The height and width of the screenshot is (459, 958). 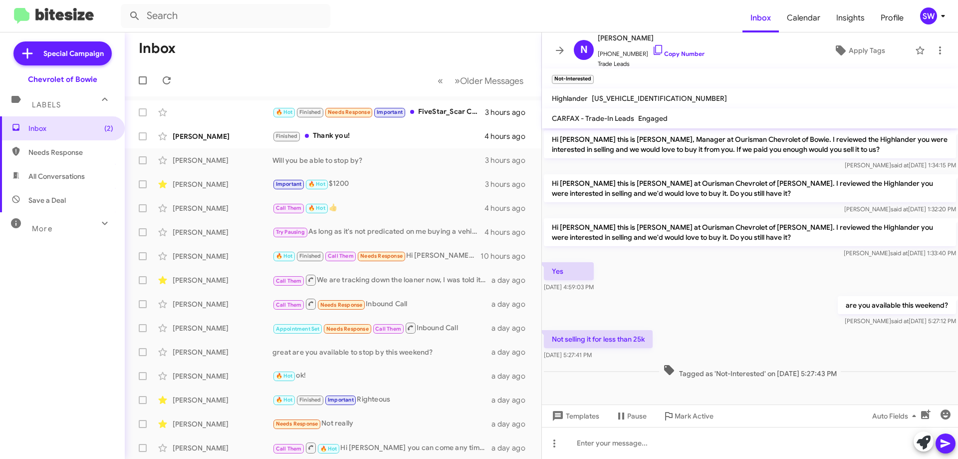 What do you see at coordinates (382, 423) in the screenshot?
I see `div: Not really` at bounding box center [382, 423].